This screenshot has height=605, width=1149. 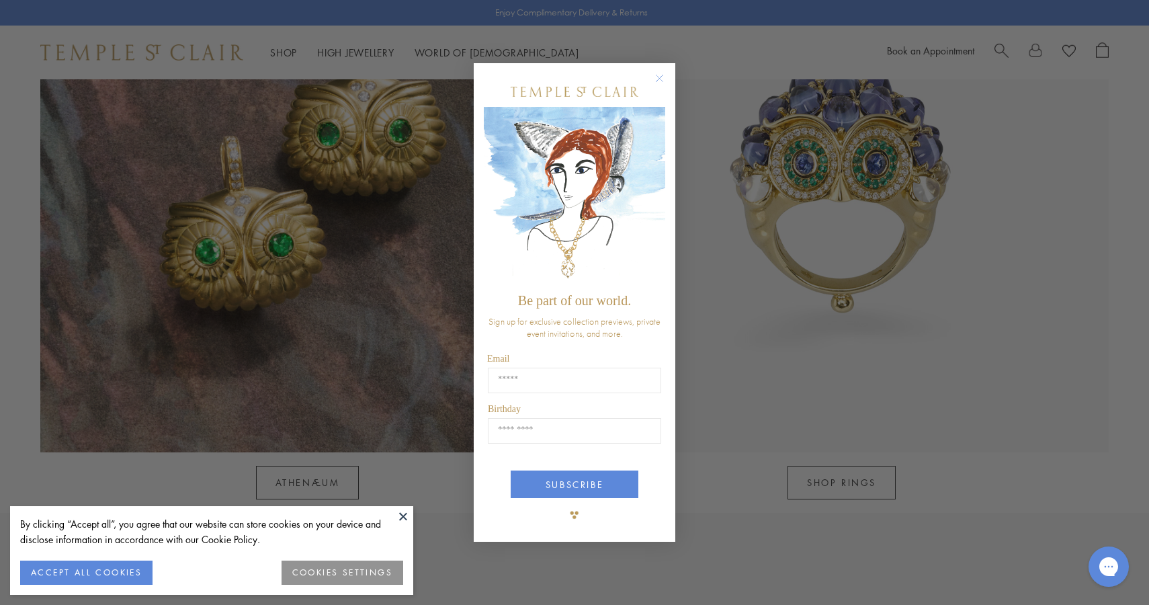 What do you see at coordinates (212, 532) in the screenshot?
I see `div: By clicking “Accept all”, you agree that our website can store cookies on your device and disclos...` at bounding box center [212, 532].